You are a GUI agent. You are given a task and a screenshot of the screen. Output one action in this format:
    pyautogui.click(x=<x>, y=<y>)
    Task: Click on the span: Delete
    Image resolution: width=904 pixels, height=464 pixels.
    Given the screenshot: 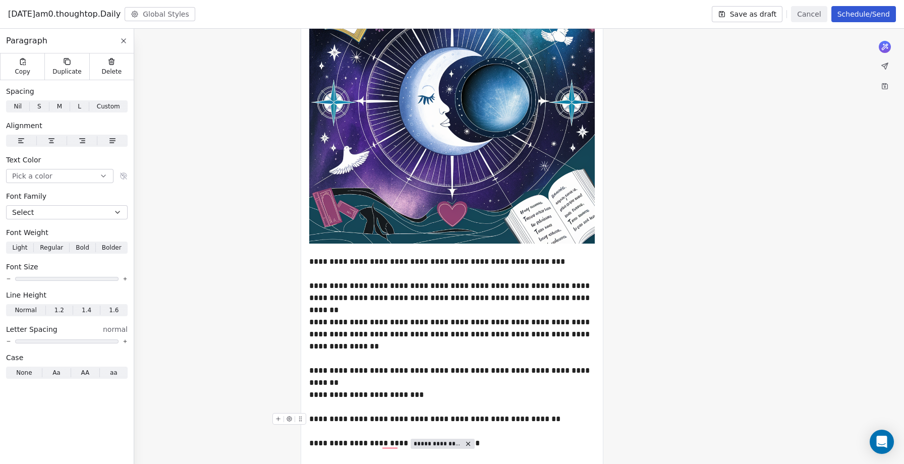 What is the action you would take?
    pyautogui.click(x=112, y=72)
    